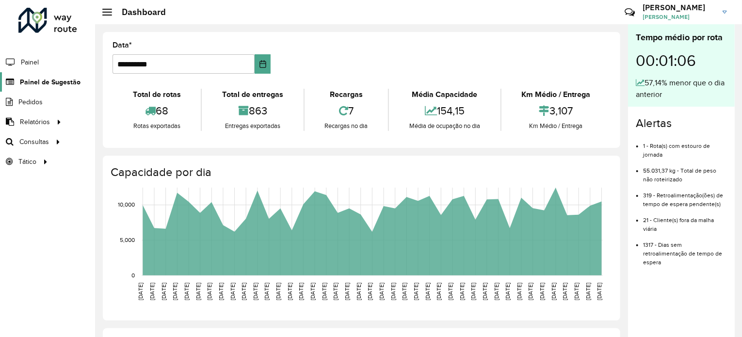 The width and height of the screenshot is (742, 337). Describe the element at coordinates (685, 171) in the screenshot. I see `li: 55.031,37 kg - Total de peso não roteirizado` at that location.